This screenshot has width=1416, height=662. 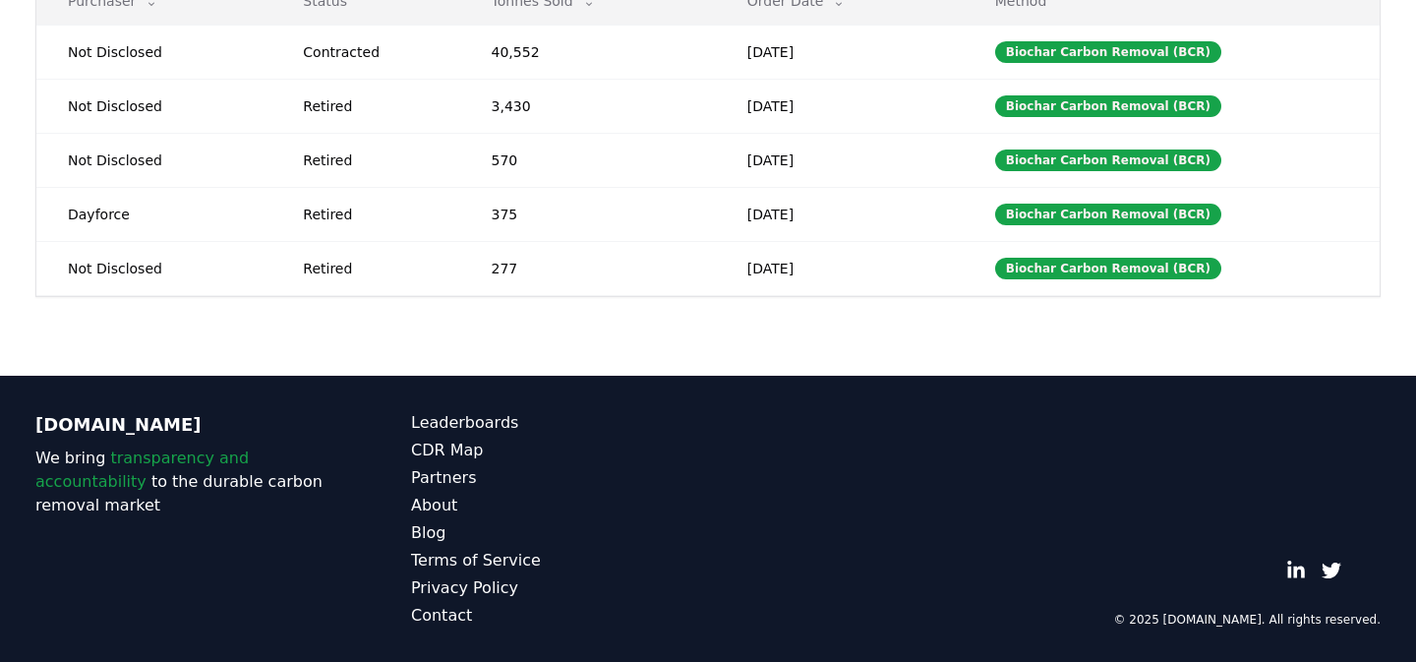 What do you see at coordinates (560, 478) in the screenshot?
I see `a: Partners` at bounding box center [560, 478].